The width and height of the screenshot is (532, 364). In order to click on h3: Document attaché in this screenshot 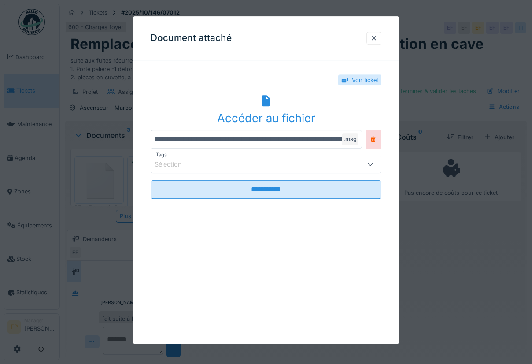, I will do `click(191, 38)`.